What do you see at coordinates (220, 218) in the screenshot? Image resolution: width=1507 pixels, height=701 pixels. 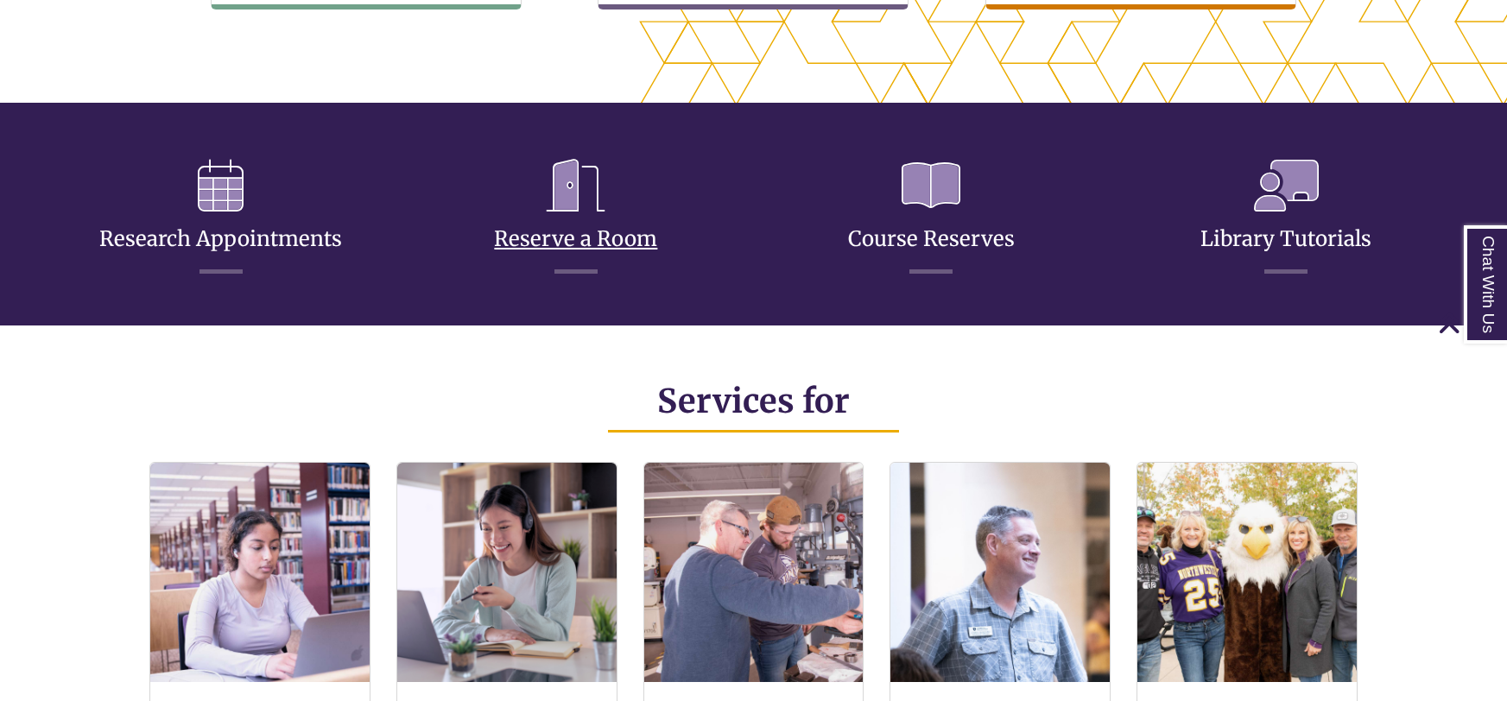 I see `a: Research Appointments` at bounding box center [220, 218].